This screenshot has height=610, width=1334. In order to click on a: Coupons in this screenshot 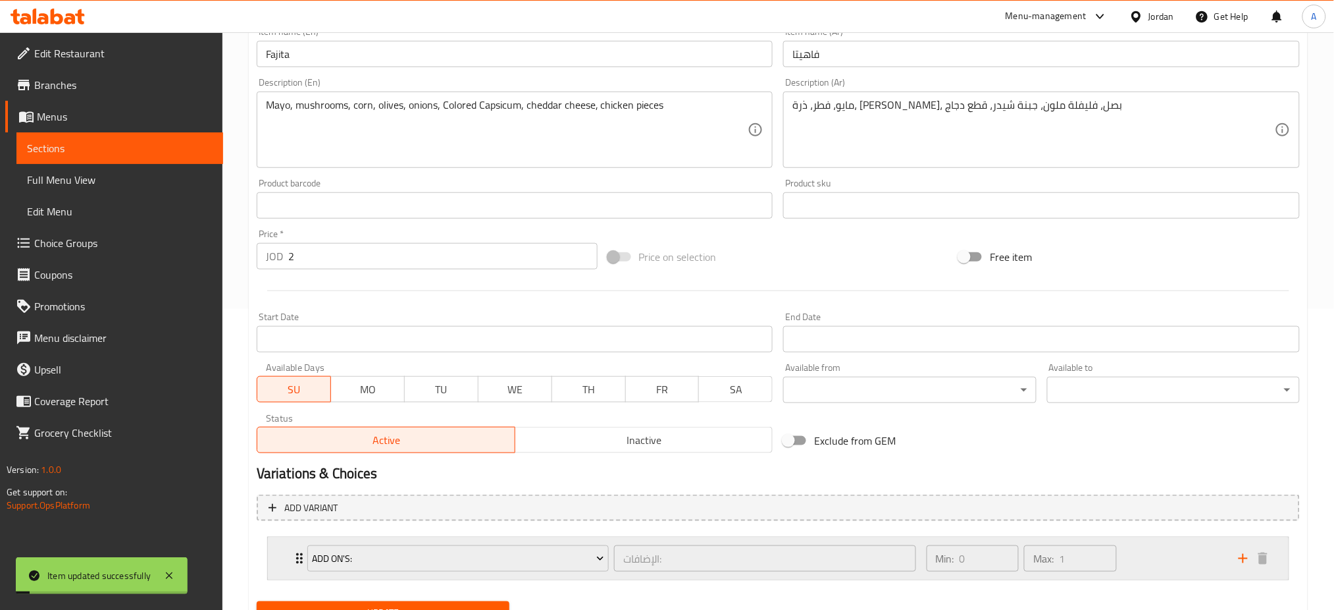, I will do `click(114, 274)`.